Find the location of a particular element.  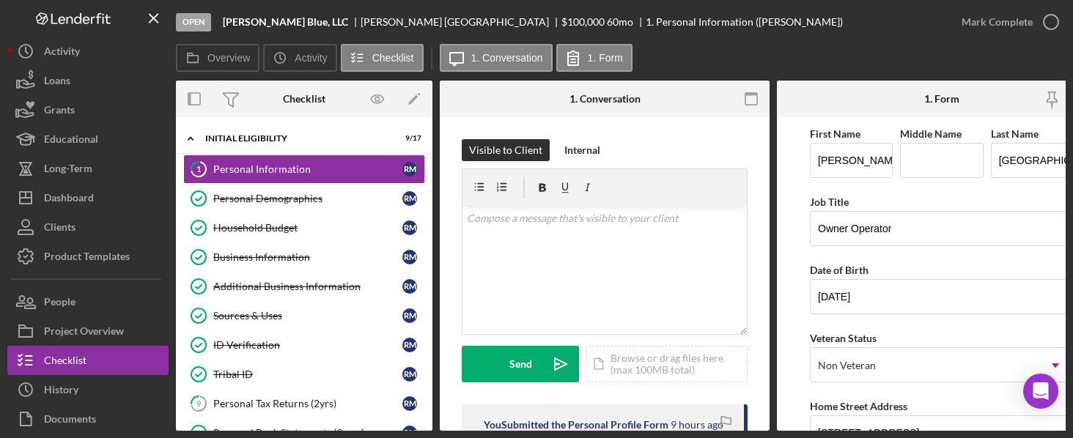

label: Overview is located at coordinates (229, 58).